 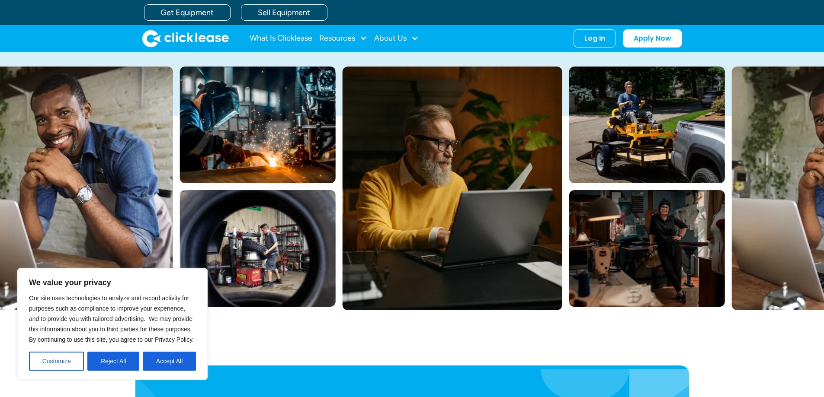 I want to click on div: About Us, so click(x=396, y=38).